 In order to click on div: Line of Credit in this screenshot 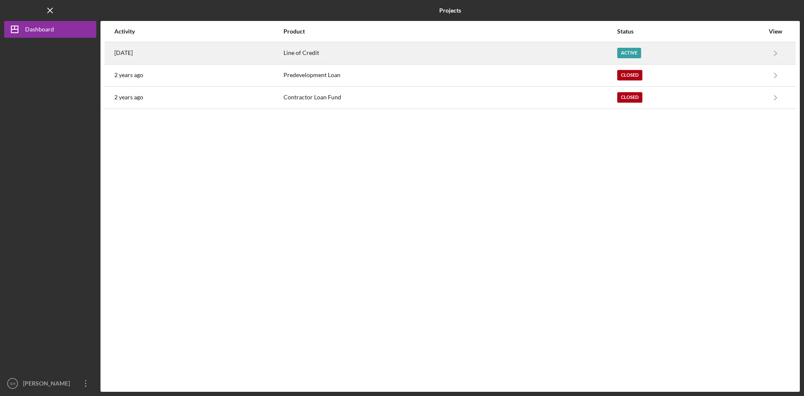, I will do `click(450, 53)`.